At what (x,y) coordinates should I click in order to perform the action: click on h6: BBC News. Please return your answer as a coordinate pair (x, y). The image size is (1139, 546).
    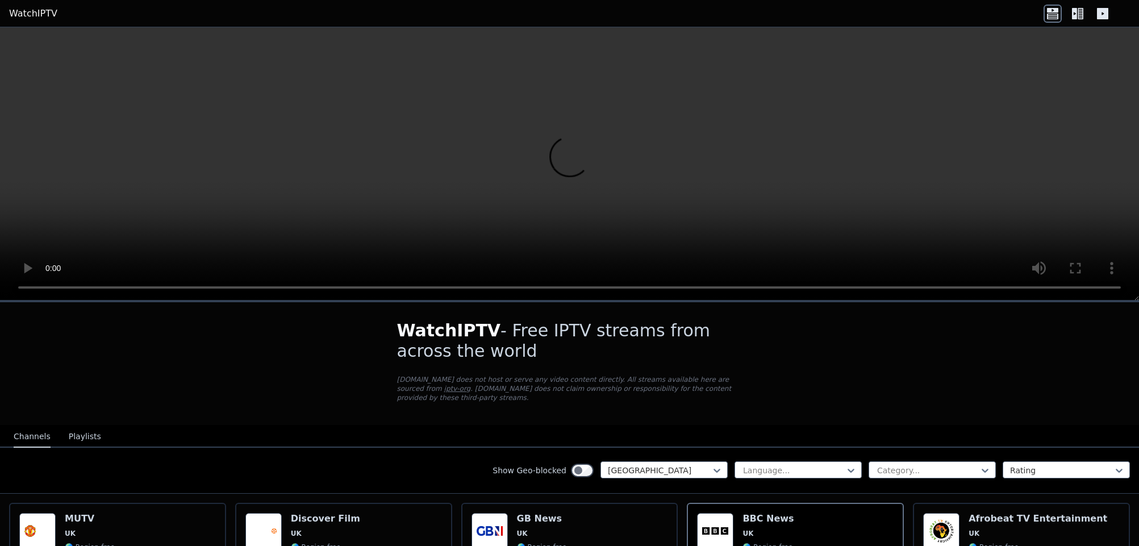
    Looking at the image, I should click on (768, 518).